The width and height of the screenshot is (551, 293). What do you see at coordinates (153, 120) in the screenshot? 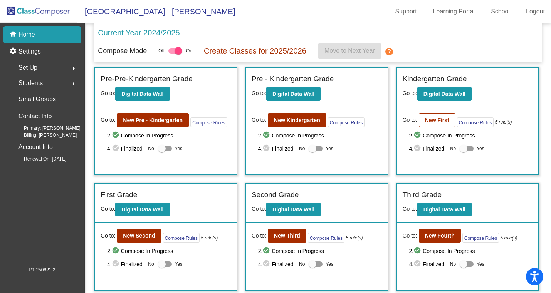
I see `button: New Pre - Kindergarten` at bounding box center [153, 120].